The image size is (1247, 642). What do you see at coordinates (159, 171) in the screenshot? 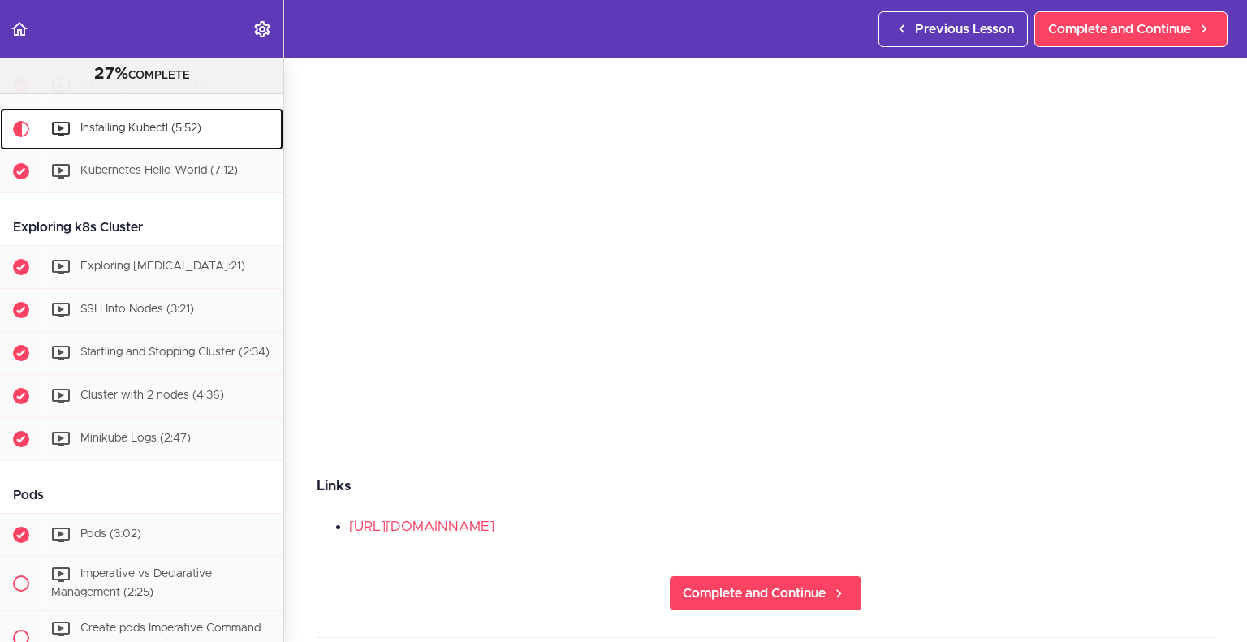
I see `span: Kubernetes Hello World (7:12)` at bounding box center [159, 171].